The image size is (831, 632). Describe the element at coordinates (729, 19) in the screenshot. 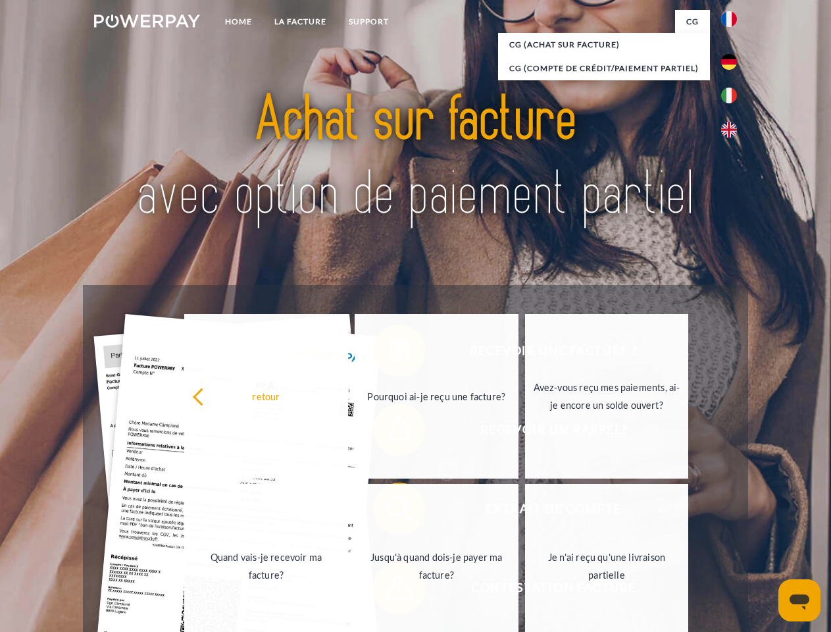

I see `img: fr` at that location.